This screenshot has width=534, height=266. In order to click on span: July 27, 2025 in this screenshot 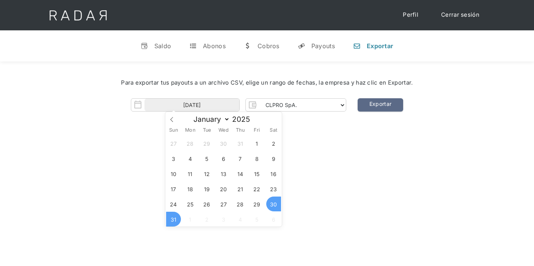, I will do `click(173, 143)`.